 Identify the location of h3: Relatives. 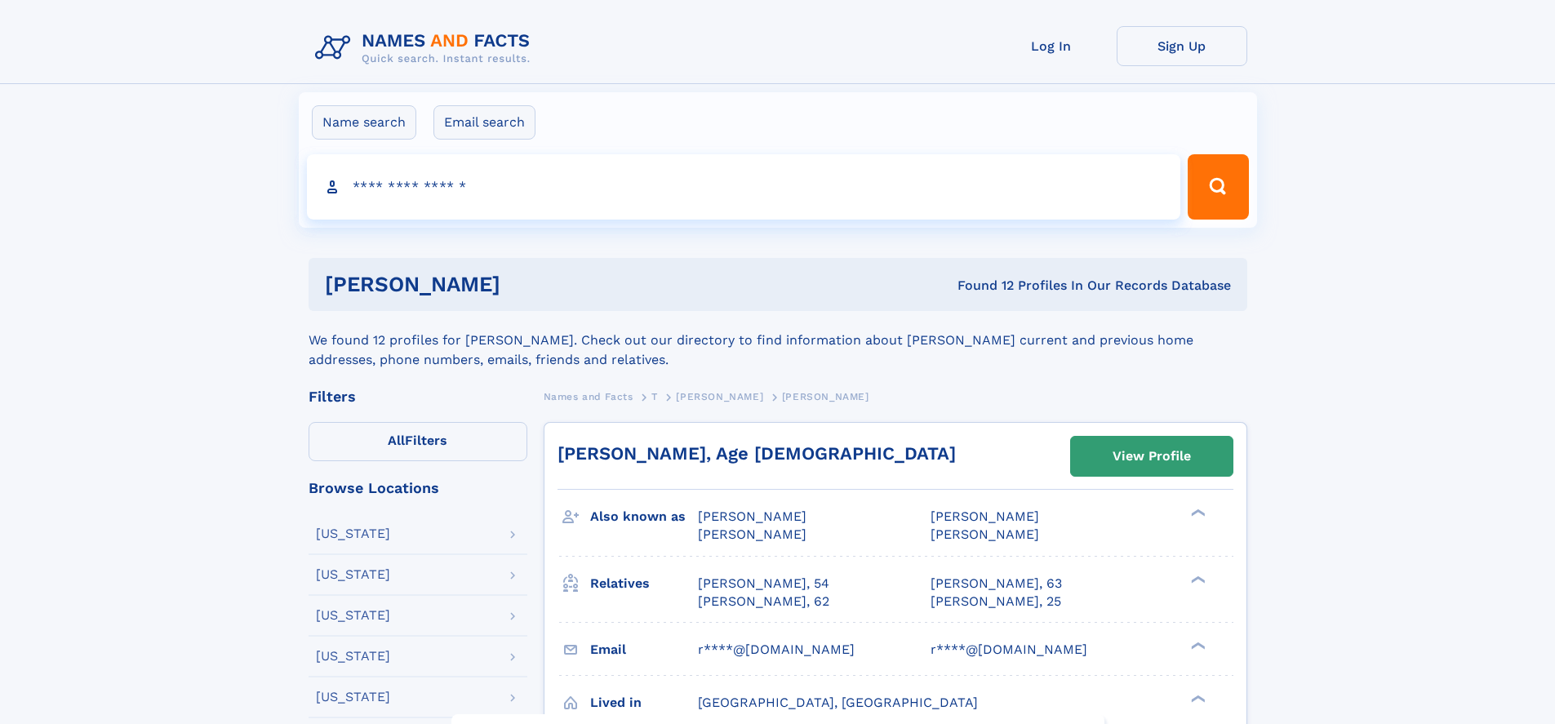
(644, 584).